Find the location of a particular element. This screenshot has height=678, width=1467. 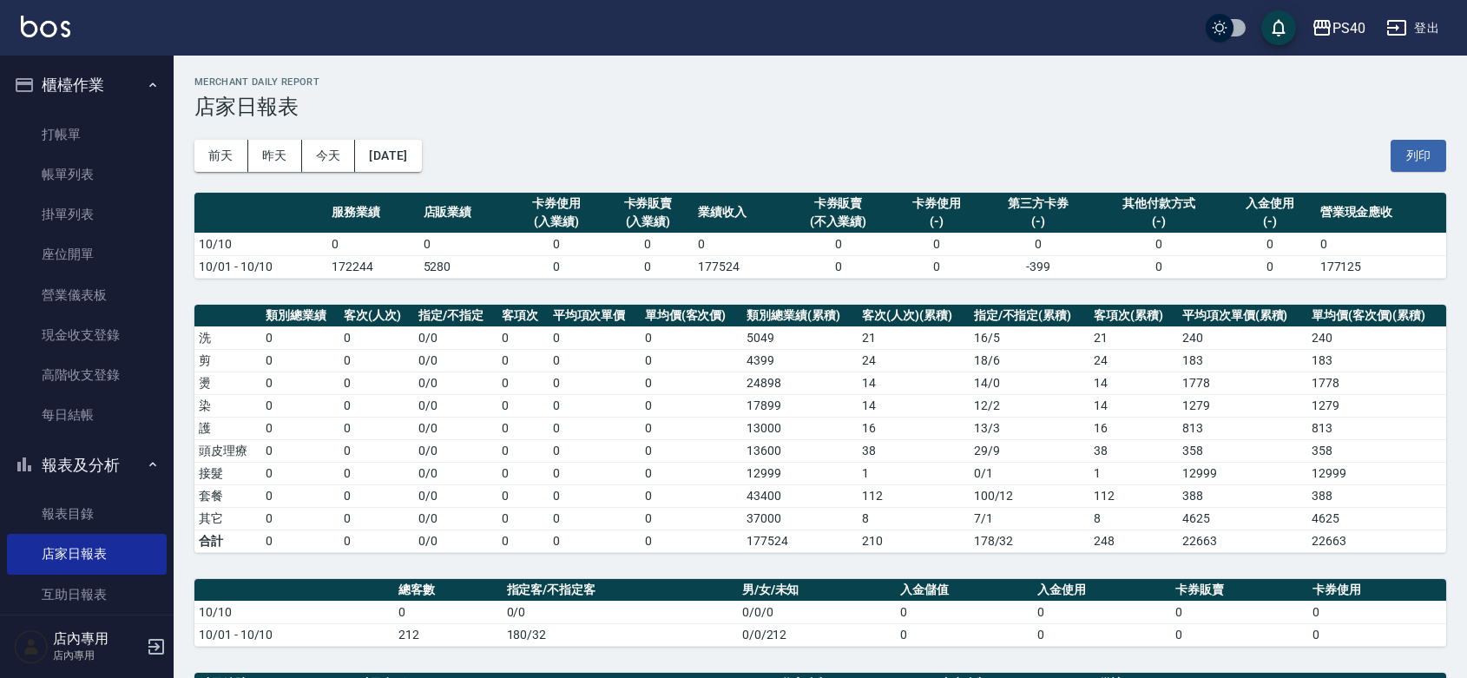

p: 店內專用 is located at coordinates (97, 655).